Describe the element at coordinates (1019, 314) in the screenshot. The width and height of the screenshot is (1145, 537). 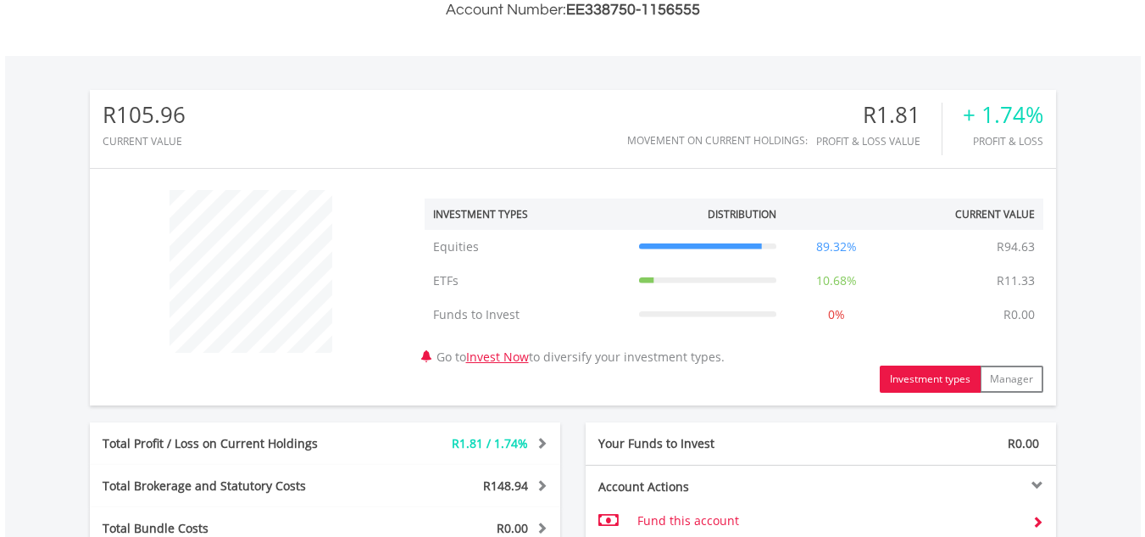
I see `td: R0.00` at that location.